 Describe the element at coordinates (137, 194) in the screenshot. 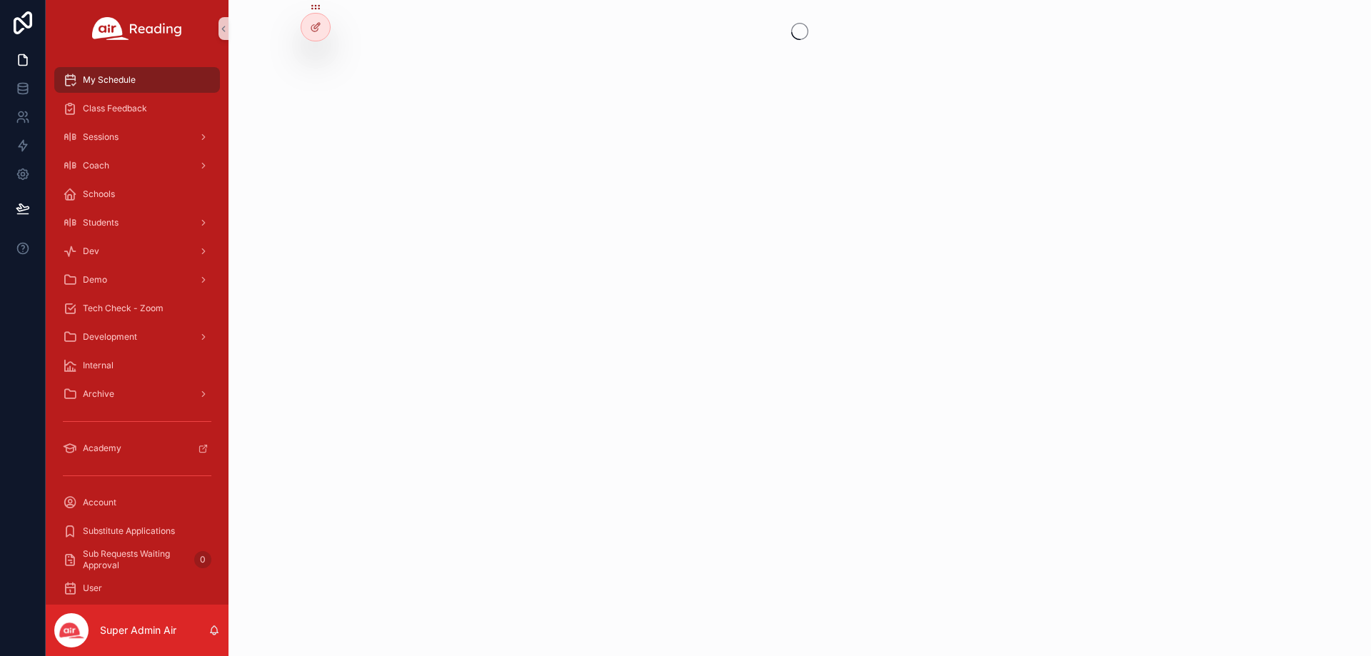

I see `a: Schools` at that location.